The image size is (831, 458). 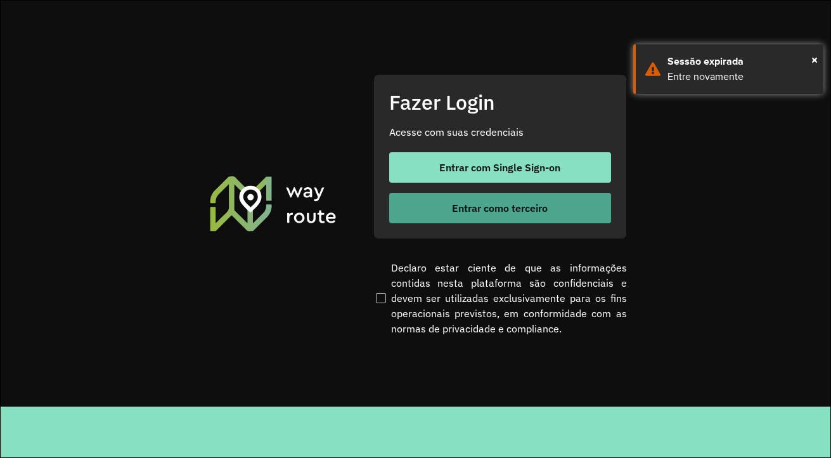 What do you see at coordinates (499, 167) in the screenshot?
I see `span: Entrar com Single Sign-on` at bounding box center [499, 167].